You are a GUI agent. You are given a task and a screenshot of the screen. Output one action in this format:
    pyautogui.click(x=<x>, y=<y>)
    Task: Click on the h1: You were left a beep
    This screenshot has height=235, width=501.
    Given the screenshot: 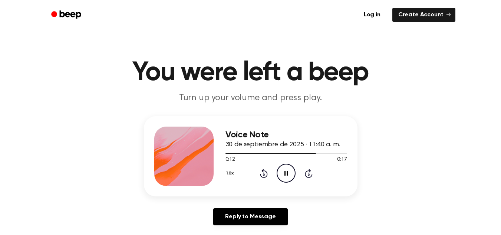 What is the action you would take?
    pyautogui.click(x=251, y=73)
    